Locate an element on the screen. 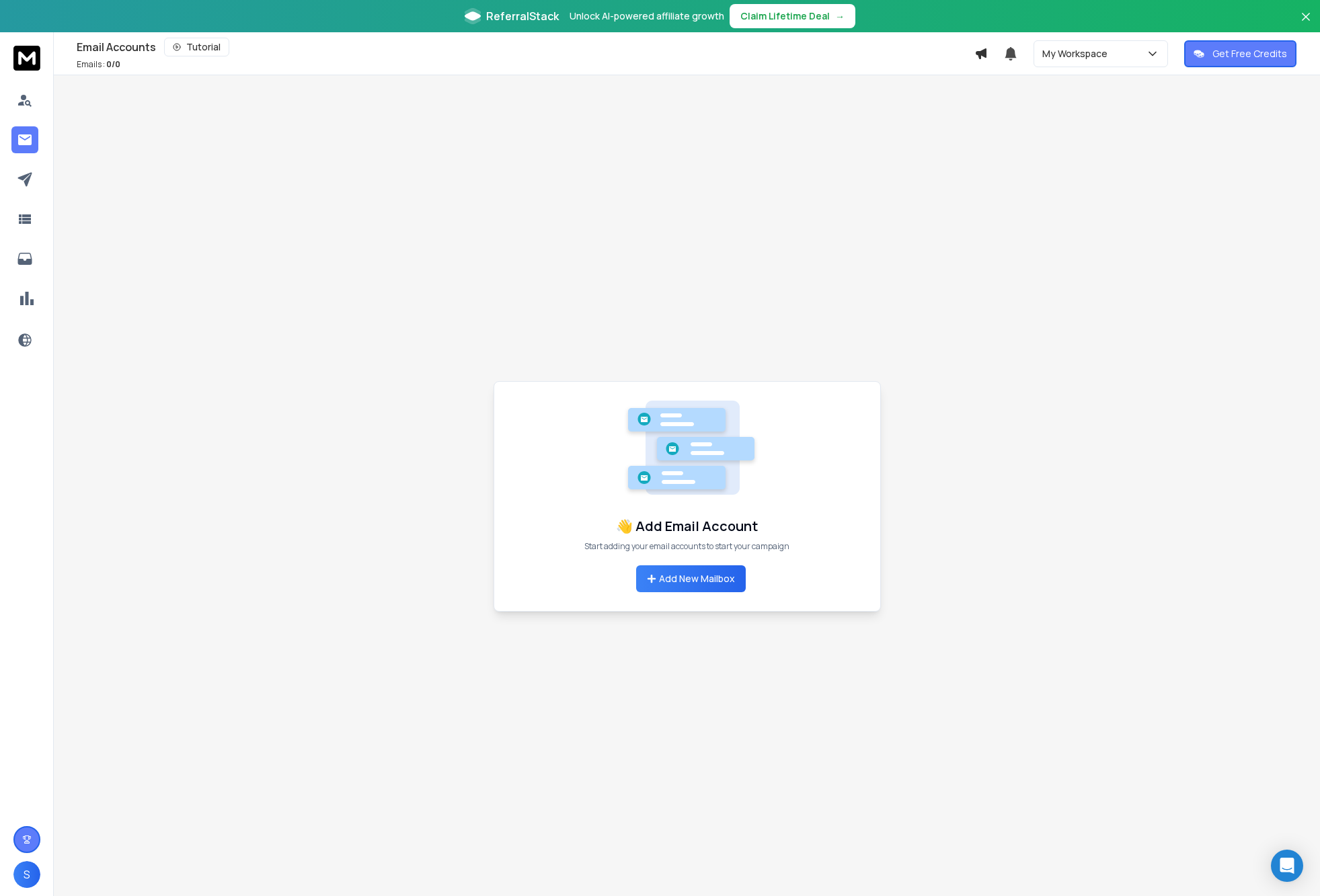  span: ReferralStack is located at coordinates (523, 16).